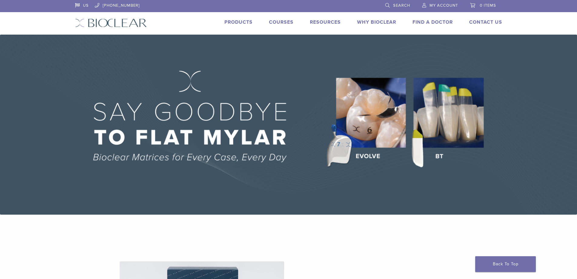 The height and width of the screenshot is (279, 577). What do you see at coordinates (326, 22) in the screenshot?
I see `a: Resources` at bounding box center [326, 22].